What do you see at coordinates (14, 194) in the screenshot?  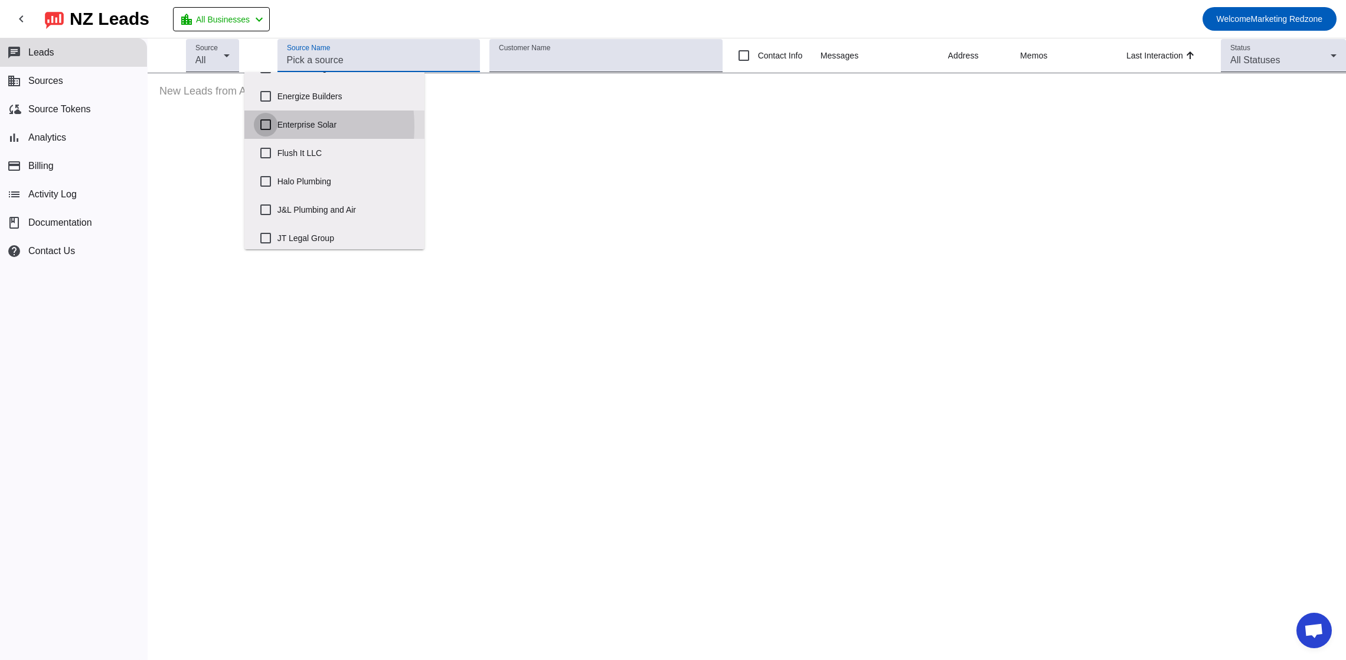 I see `mat-icon: list` at bounding box center [14, 194].